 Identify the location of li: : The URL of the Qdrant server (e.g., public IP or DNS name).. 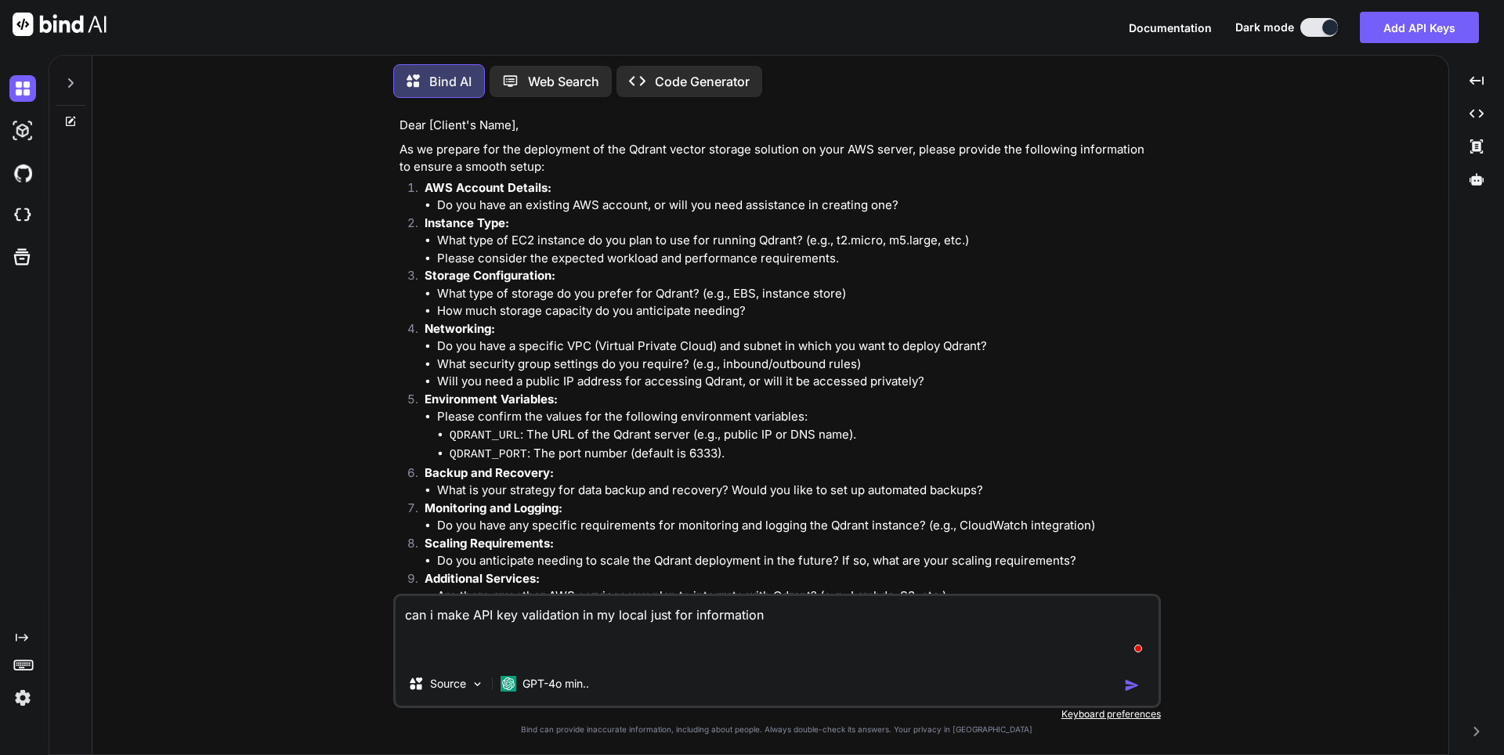
(804, 436).